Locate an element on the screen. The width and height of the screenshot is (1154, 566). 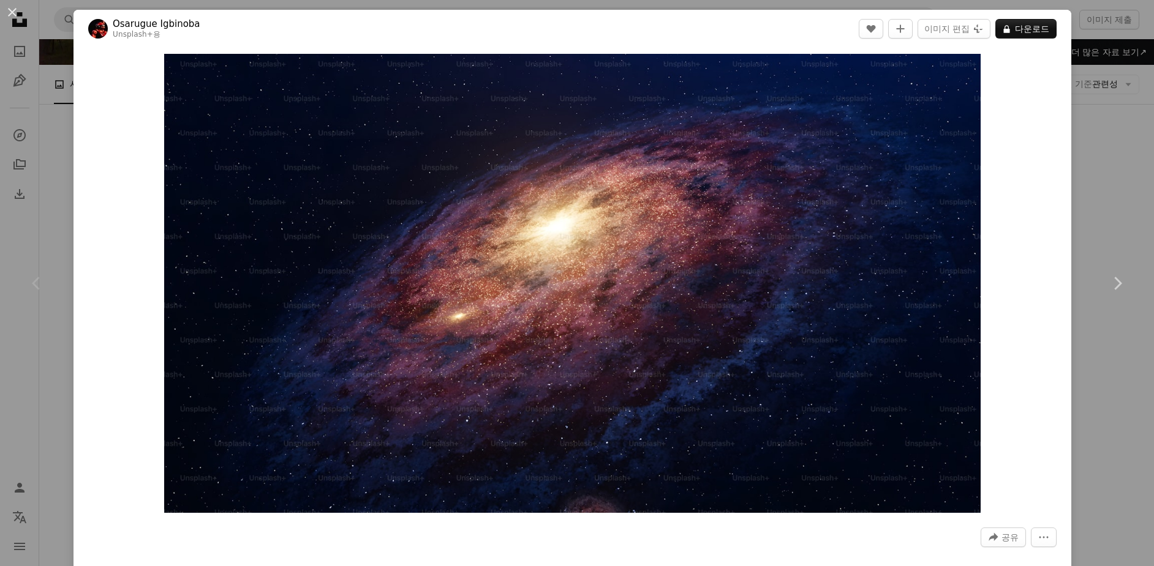
button: 이미지 편집 is located at coordinates (954, 29).